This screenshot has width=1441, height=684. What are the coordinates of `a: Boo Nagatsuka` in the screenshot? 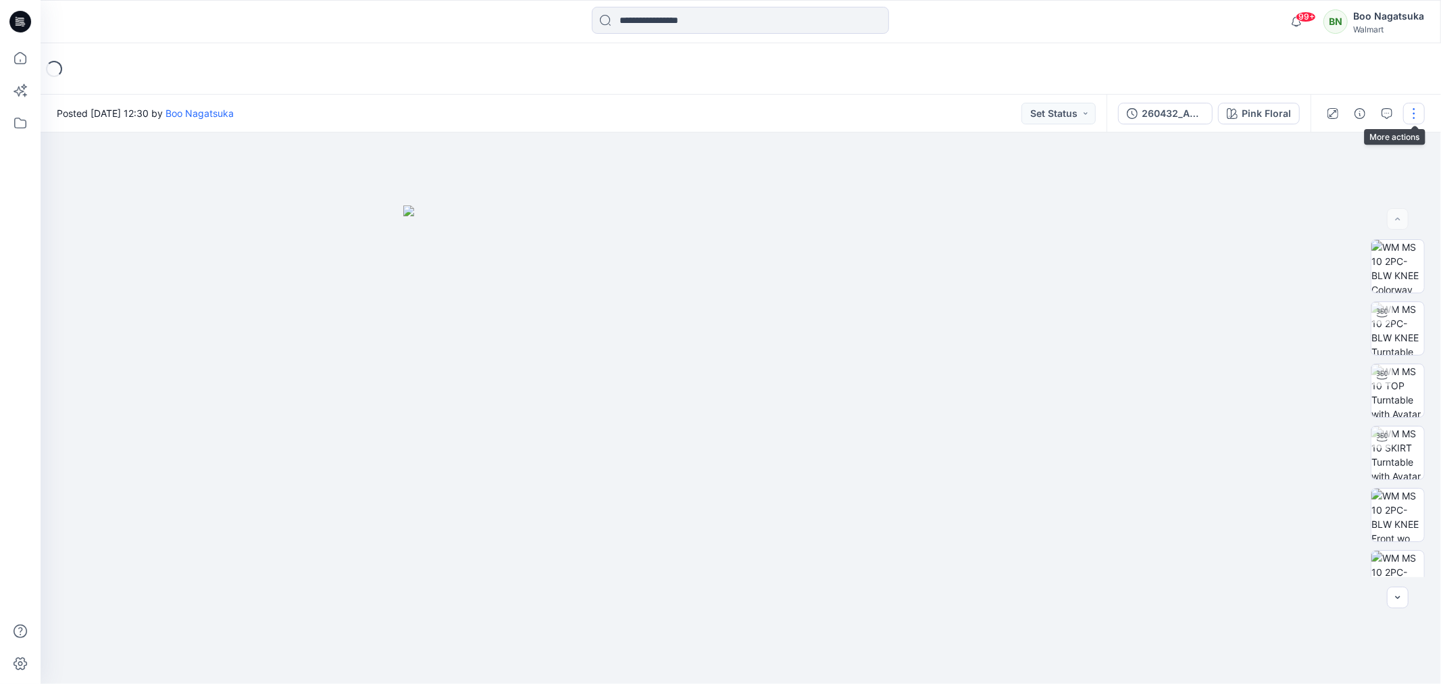 It's located at (199, 113).